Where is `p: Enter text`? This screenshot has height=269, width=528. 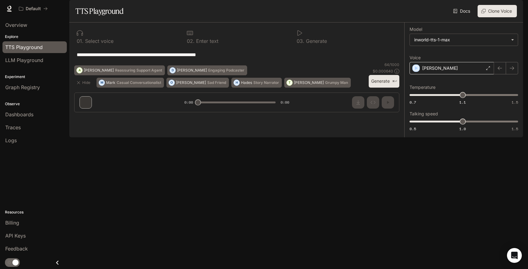 p: Enter text is located at coordinates (206, 41).